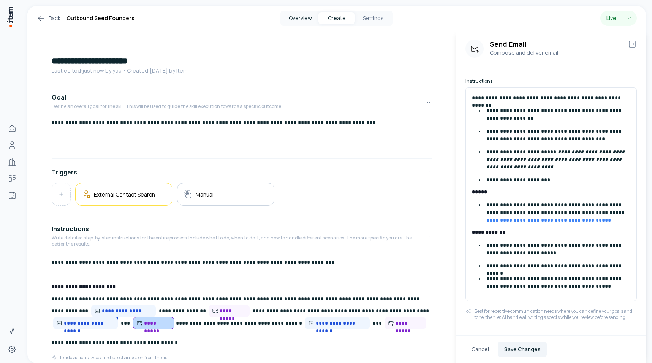 The image size is (652, 363). Describe the element at coordinates (12, 331) in the screenshot. I see `a: Activity` at that location.